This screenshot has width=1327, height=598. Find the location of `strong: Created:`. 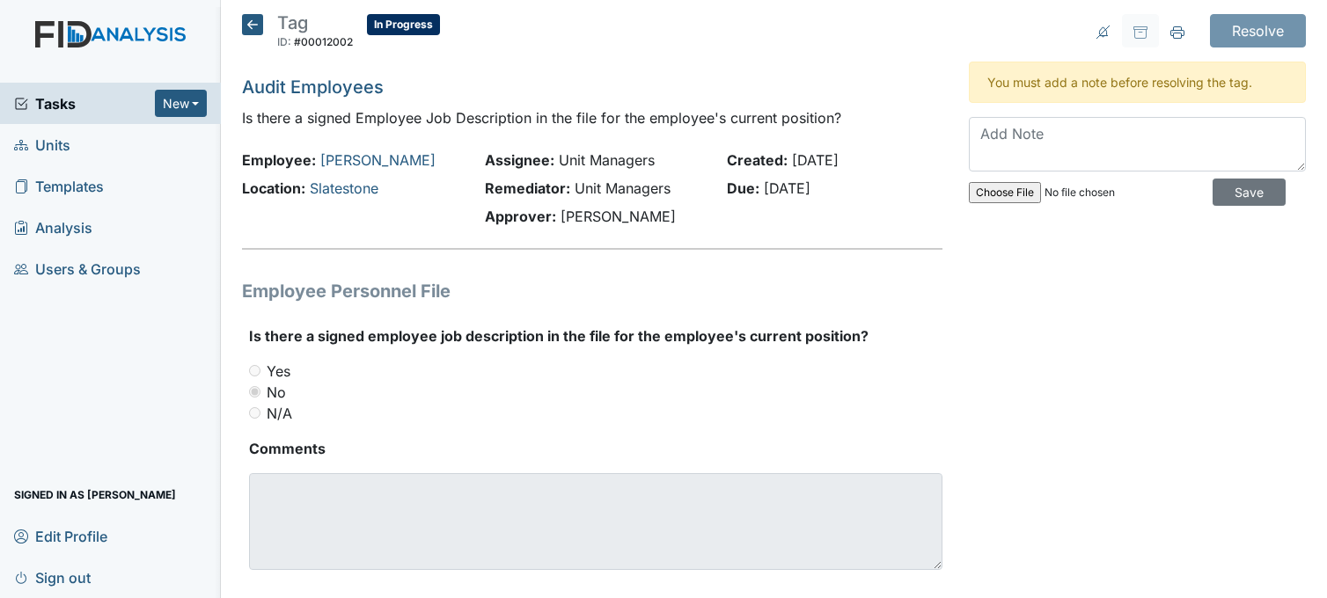

strong: Created: is located at coordinates (757, 160).